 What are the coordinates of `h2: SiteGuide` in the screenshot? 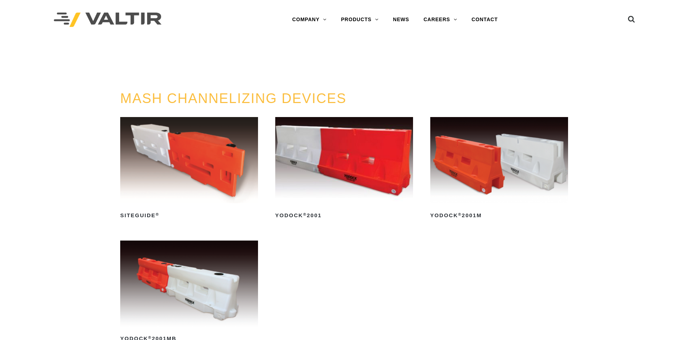 It's located at (189, 215).